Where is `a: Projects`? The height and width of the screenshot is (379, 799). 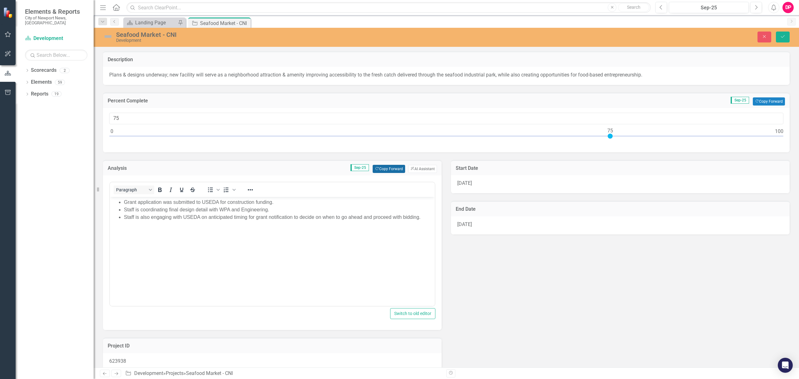 a: Projects is located at coordinates (175, 373).